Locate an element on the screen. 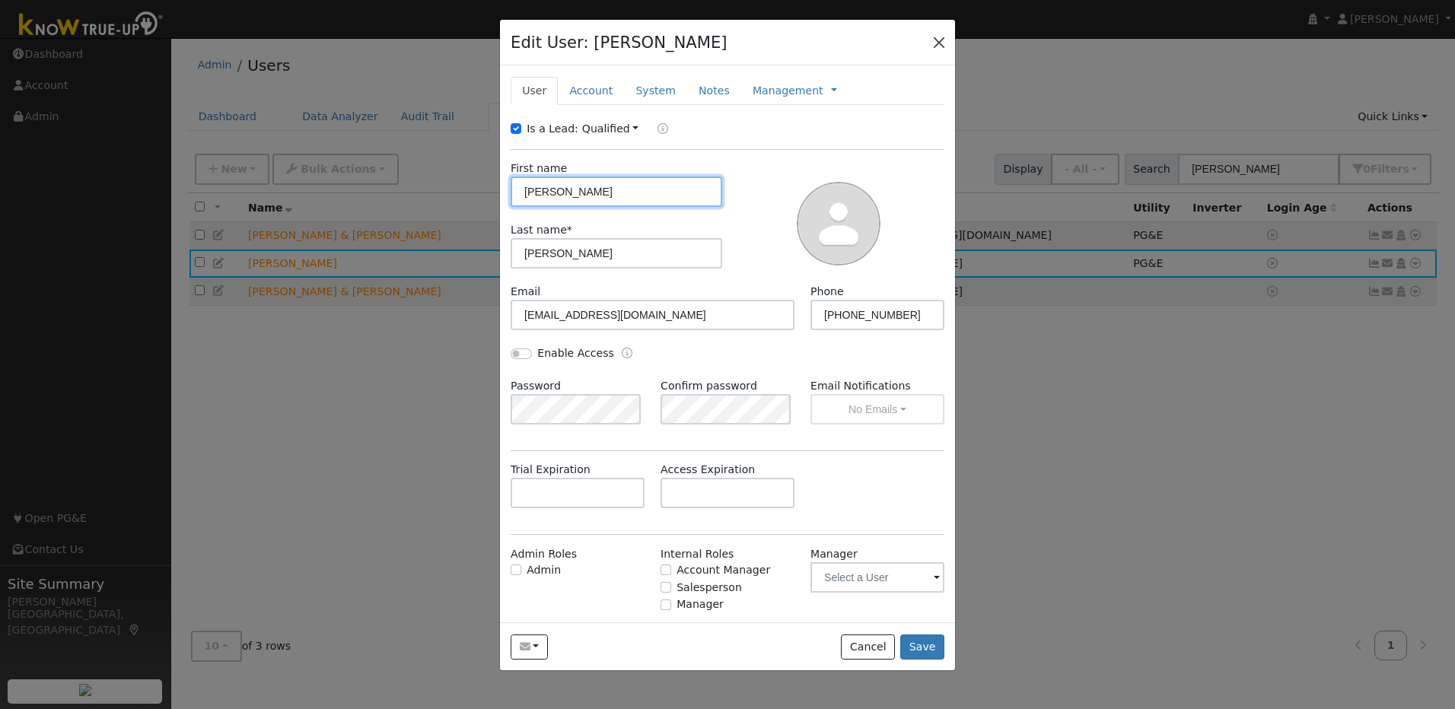 Image resolution: width=1455 pixels, height=709 pixels. span: Required is located at coordinates (569, 230).